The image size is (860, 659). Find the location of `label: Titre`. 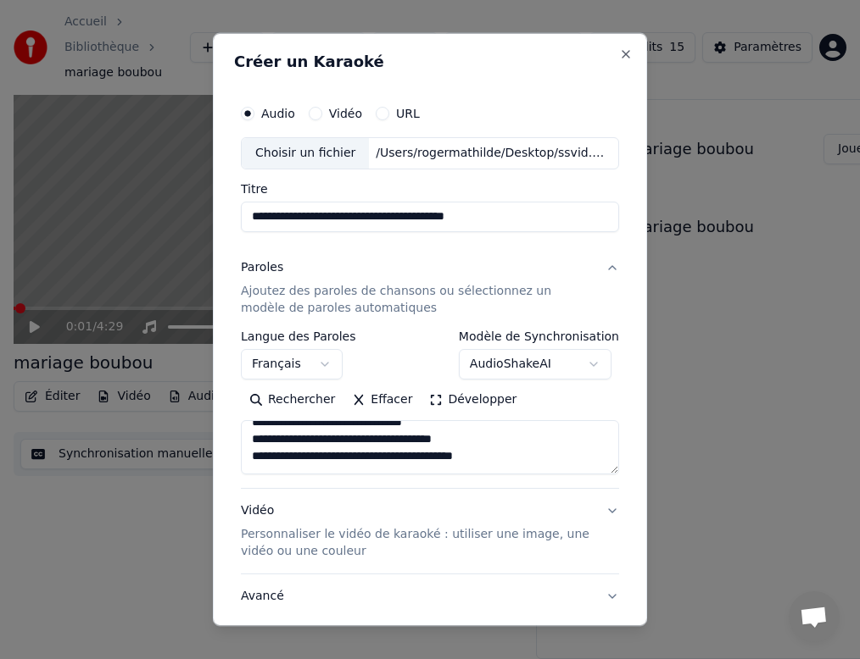

label: Titre is located at coordinates (430, 189).